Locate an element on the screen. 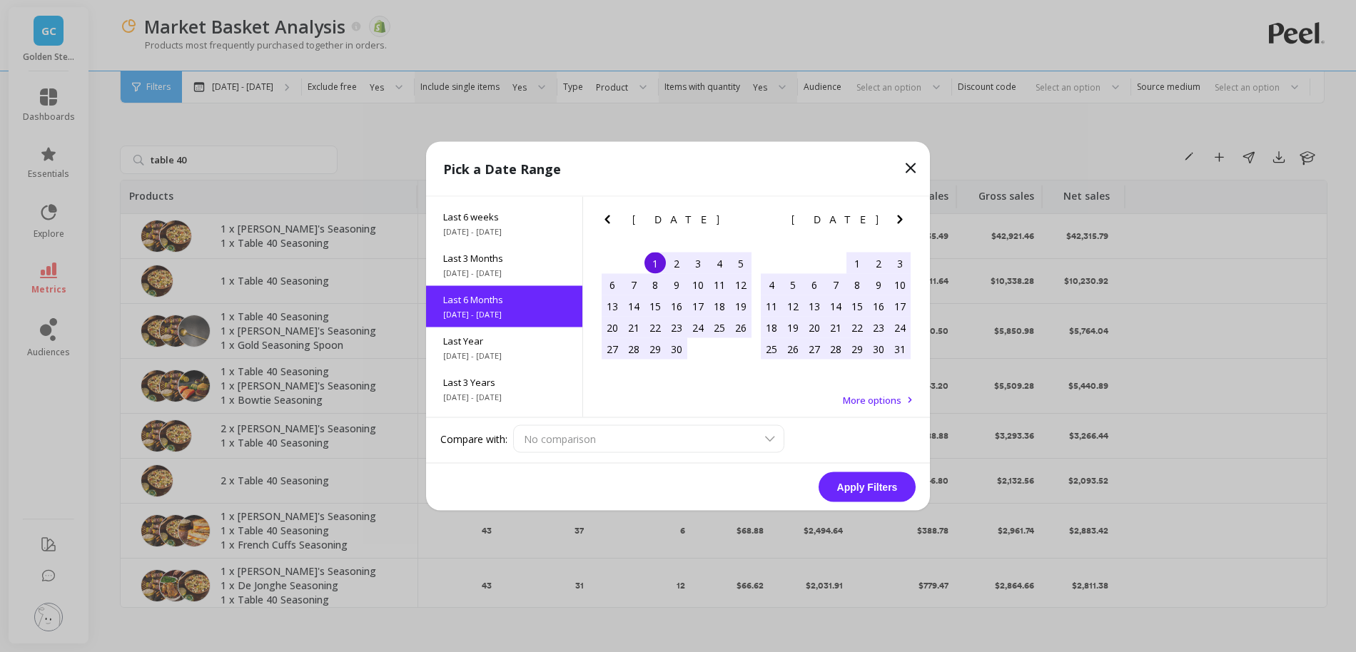 This screenshot has width=1356, height=652. p: Pick a Date Range is located at coordinates (502, 169).